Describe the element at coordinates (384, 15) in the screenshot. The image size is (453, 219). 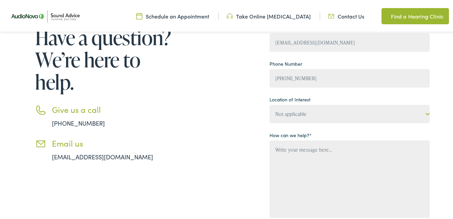
I see `img: Map pin icon in a unique green color, indicating location-related features or services.` at that location.